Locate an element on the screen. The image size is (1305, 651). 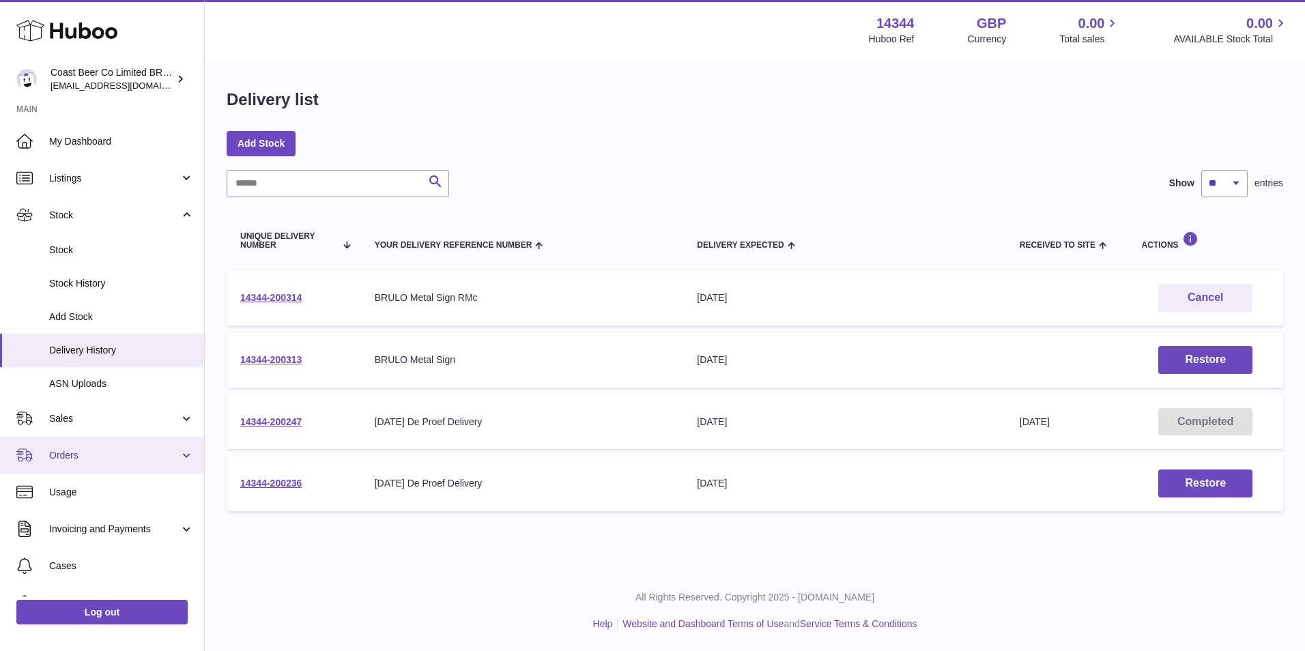
span: Listings is located at coordinates (114, 178).